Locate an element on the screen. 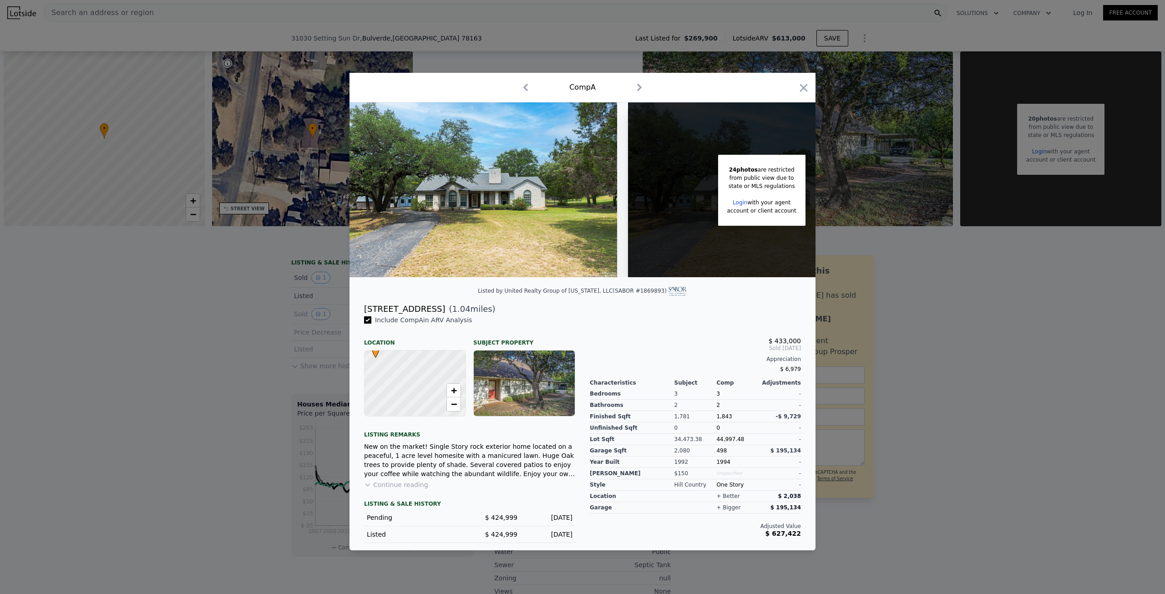  div: Unfinished Sqft is located at coordinates (632, 428).